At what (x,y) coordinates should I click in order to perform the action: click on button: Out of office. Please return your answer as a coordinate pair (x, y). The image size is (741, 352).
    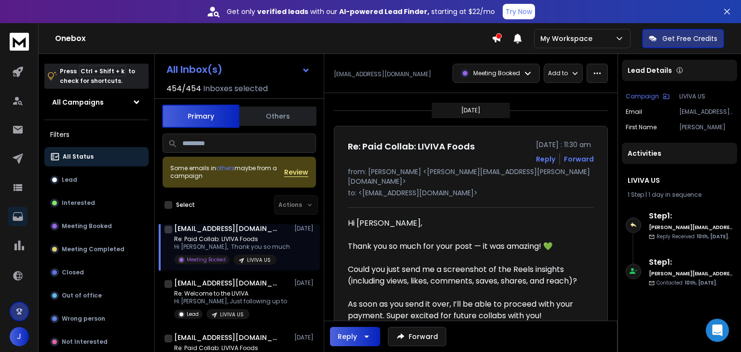
    Looking at the image, I should click on (97, 296).